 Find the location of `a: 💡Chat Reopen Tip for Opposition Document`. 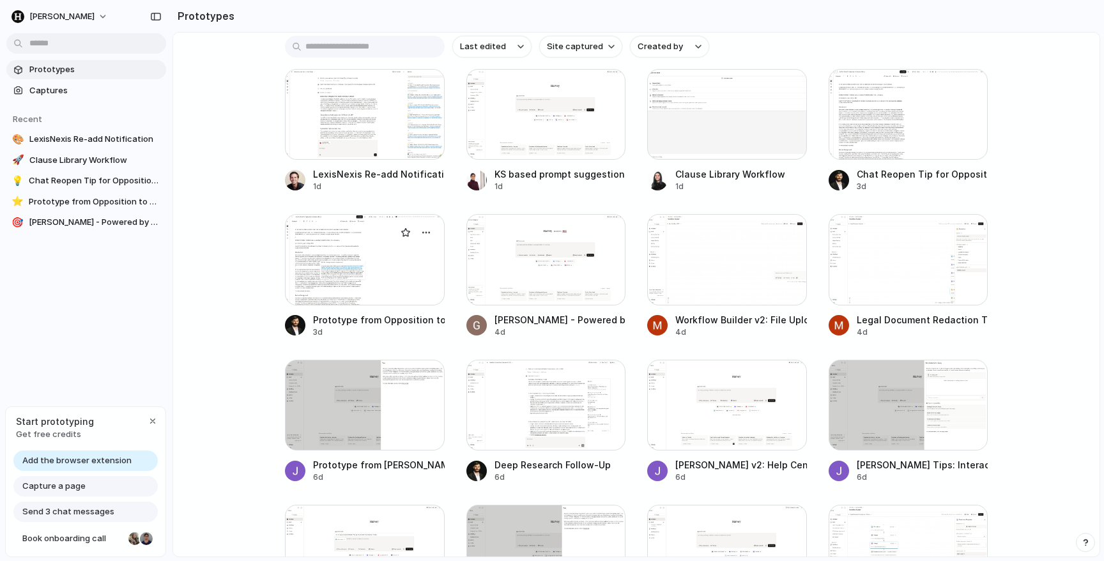

a: 💡Chat Reopen Tip for Opposition Document is located at coordinates (86, 181).